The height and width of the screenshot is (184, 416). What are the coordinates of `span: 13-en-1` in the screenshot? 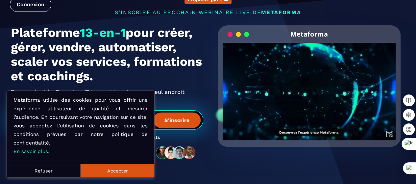 It's located at (103, 33).